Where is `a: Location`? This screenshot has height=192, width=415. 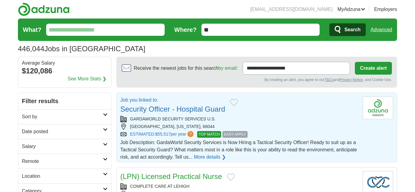 a: Location is located at coordinates (65, 176).